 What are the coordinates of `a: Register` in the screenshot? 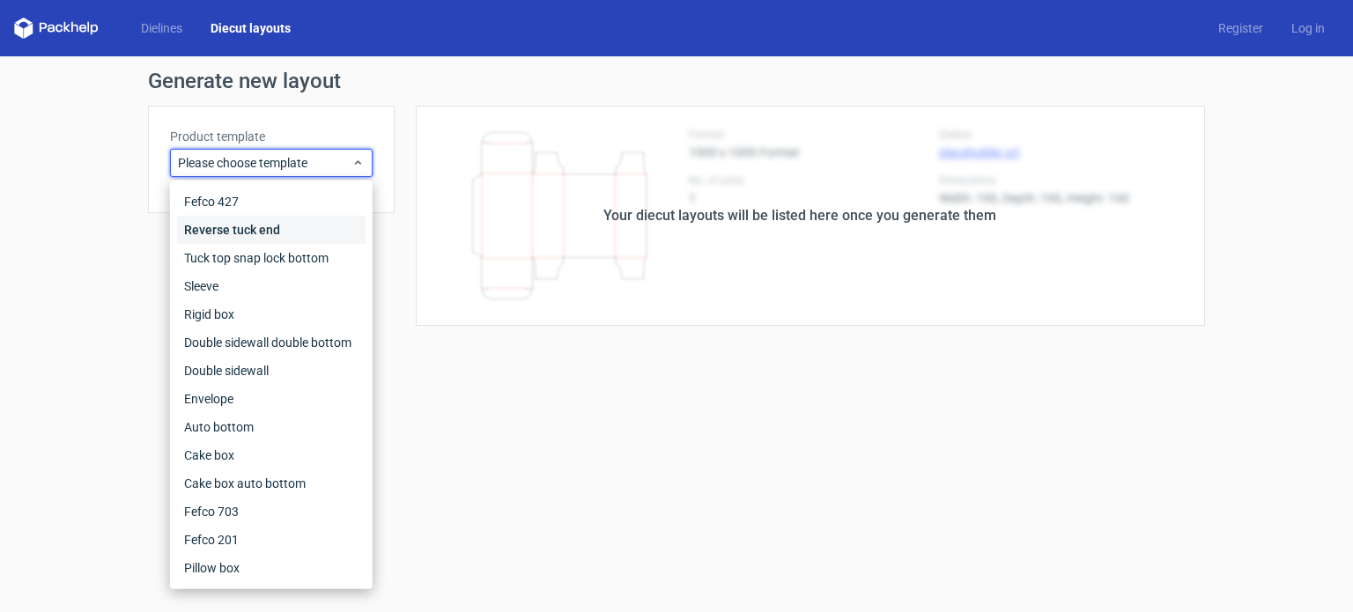 It's located at (1240, 28).